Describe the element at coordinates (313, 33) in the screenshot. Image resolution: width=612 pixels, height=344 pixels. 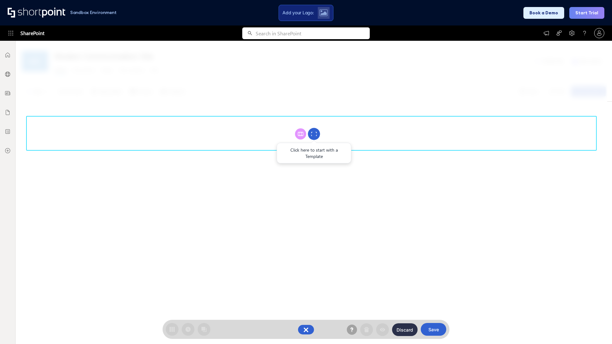
I see `input: Search in SharePoint` at that location.